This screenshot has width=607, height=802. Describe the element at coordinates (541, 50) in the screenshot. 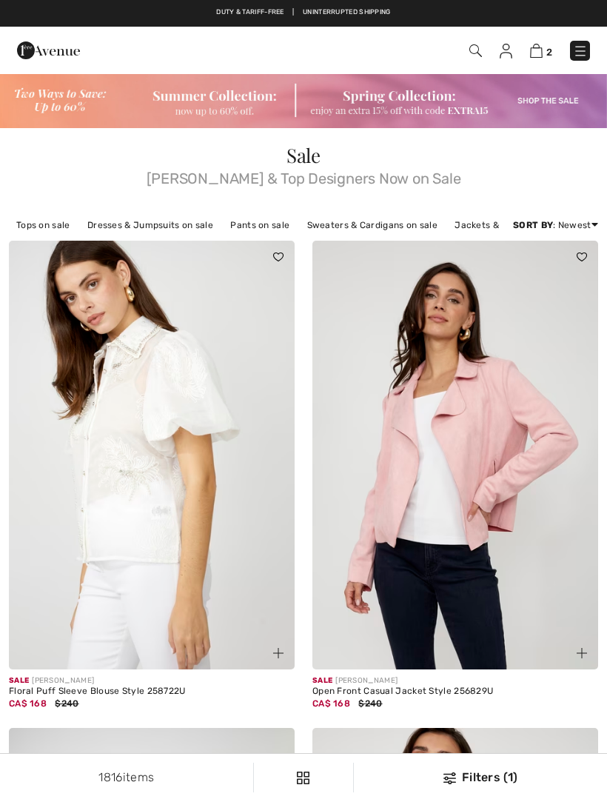

I see `a: 2` at that location.